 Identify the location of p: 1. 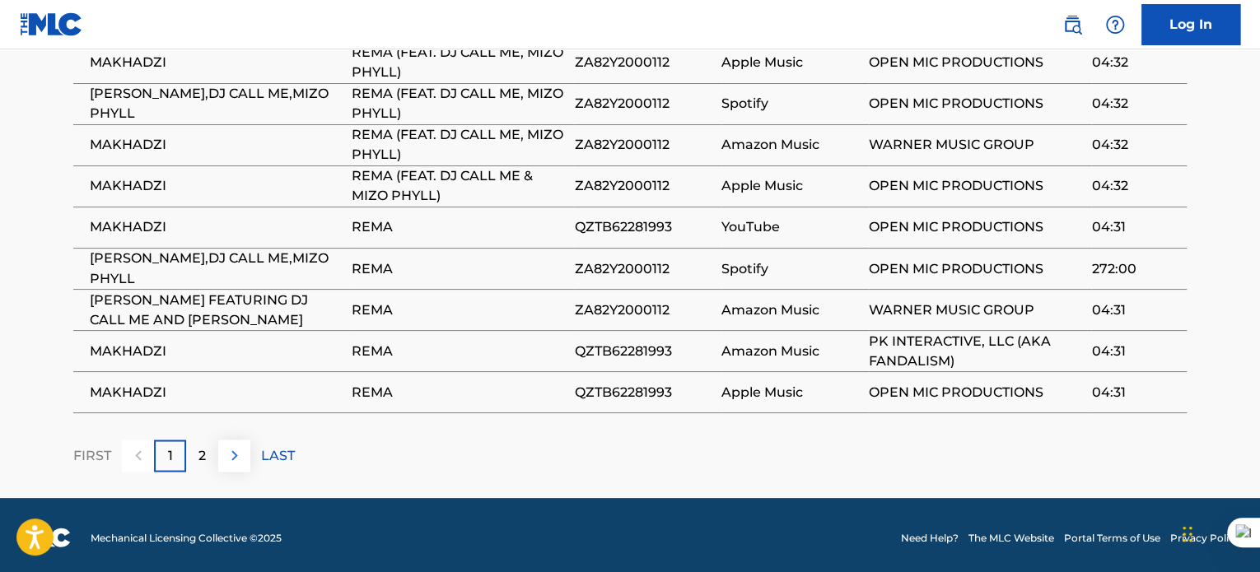
(170, 455).